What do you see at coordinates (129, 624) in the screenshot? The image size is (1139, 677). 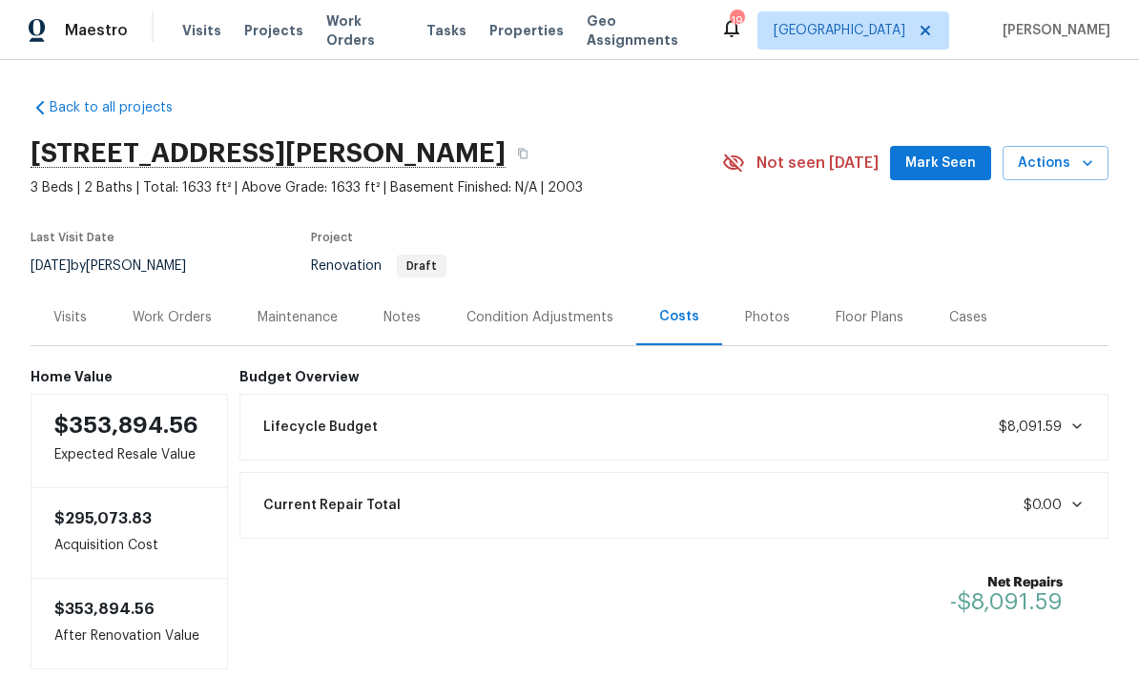 I see `div: After Renovation Value` at bounding box center [129, 624].